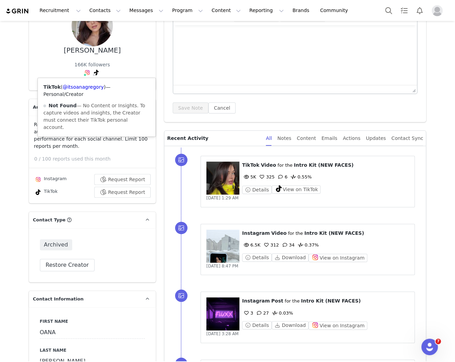 The image size is (455, 362). Describe the element at coordinates (62, 106) in the screenshot. I see `strong: Not Found` at that location.